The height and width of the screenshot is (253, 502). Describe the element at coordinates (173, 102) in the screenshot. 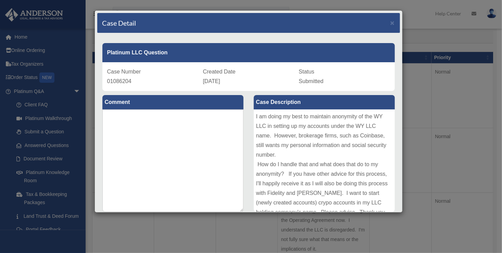

I see `label: Comment` at that location.